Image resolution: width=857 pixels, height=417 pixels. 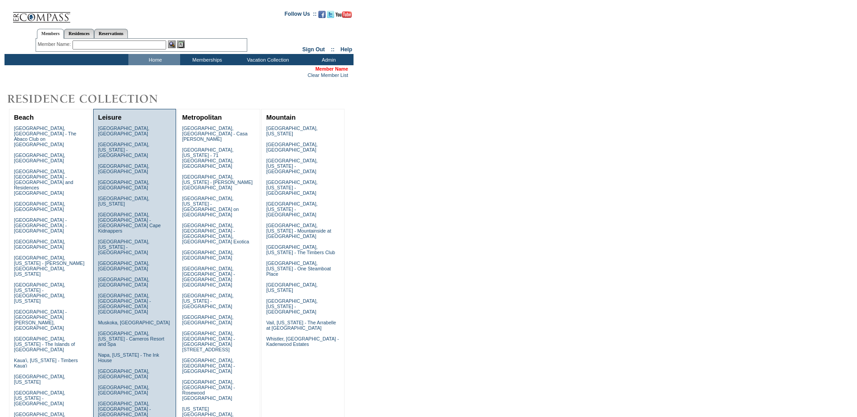 I want to click on a: Residences, so click(x=79, y=33).